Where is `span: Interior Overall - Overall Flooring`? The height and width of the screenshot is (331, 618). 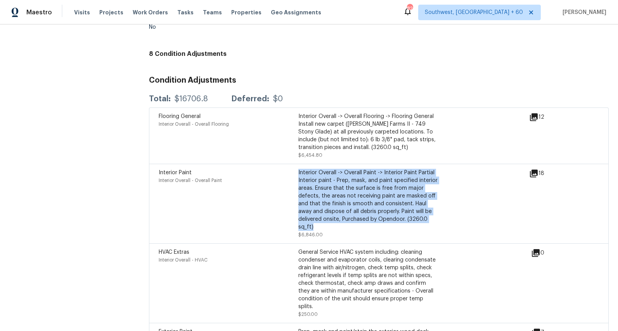
span: Interior Overall - Overall Flooring is located at coordinates (194, 124).